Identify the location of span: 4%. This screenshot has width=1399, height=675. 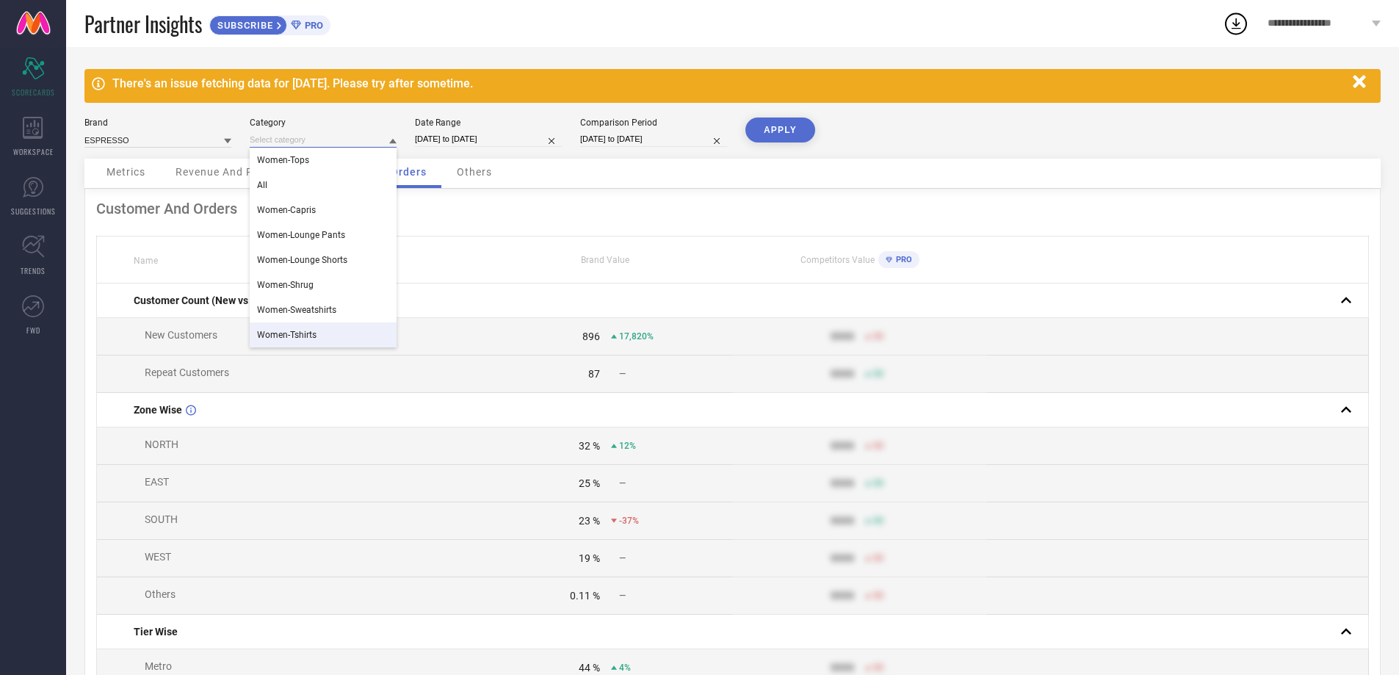
(625, 667).